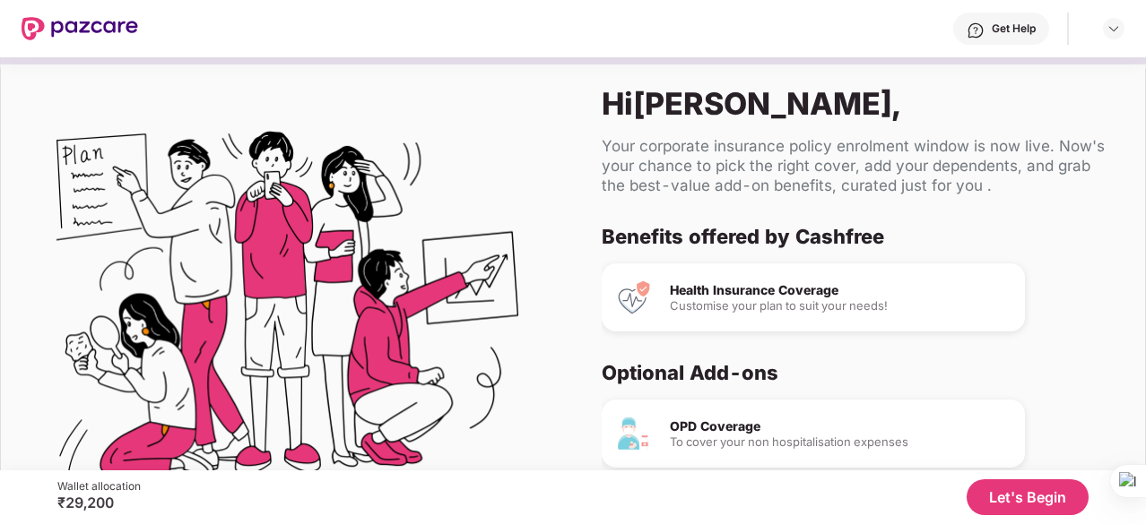 The image size is (1146, 524). I want to click on div: OPD Coverage, so click(840, 427).